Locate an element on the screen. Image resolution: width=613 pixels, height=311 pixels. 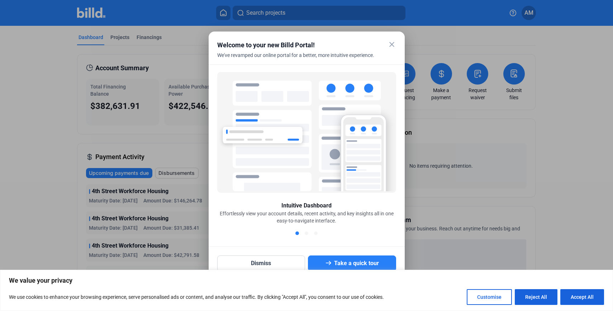
button: Take a quick tour is located at coordinates (352, 263).